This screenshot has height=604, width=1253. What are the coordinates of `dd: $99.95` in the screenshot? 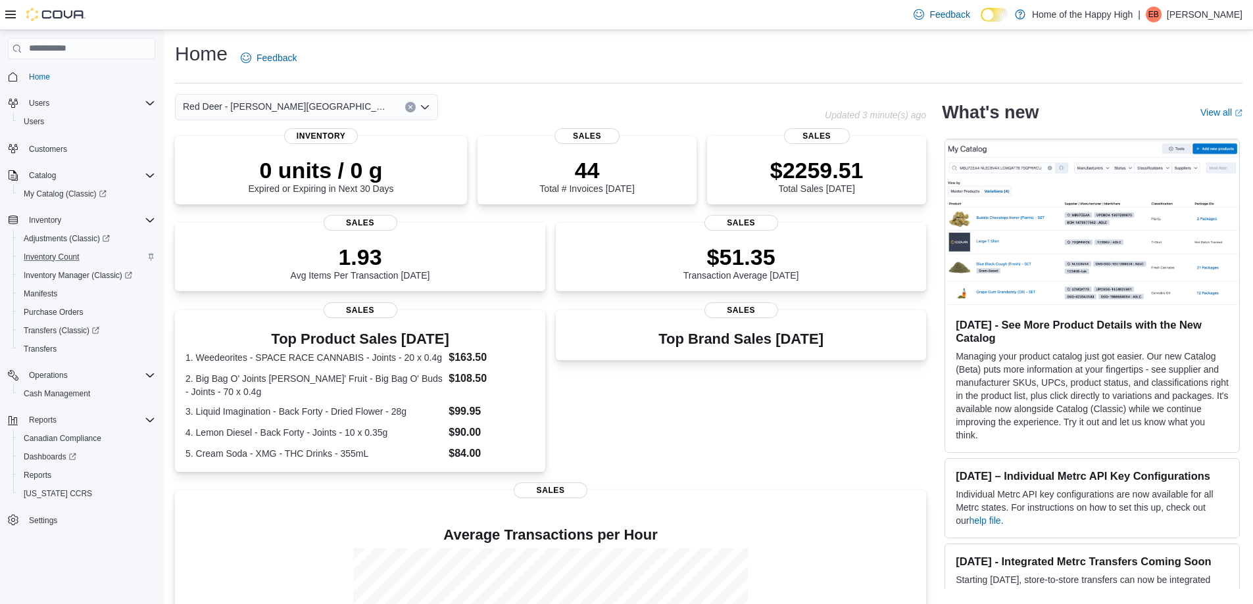 It's located at (491, 412).